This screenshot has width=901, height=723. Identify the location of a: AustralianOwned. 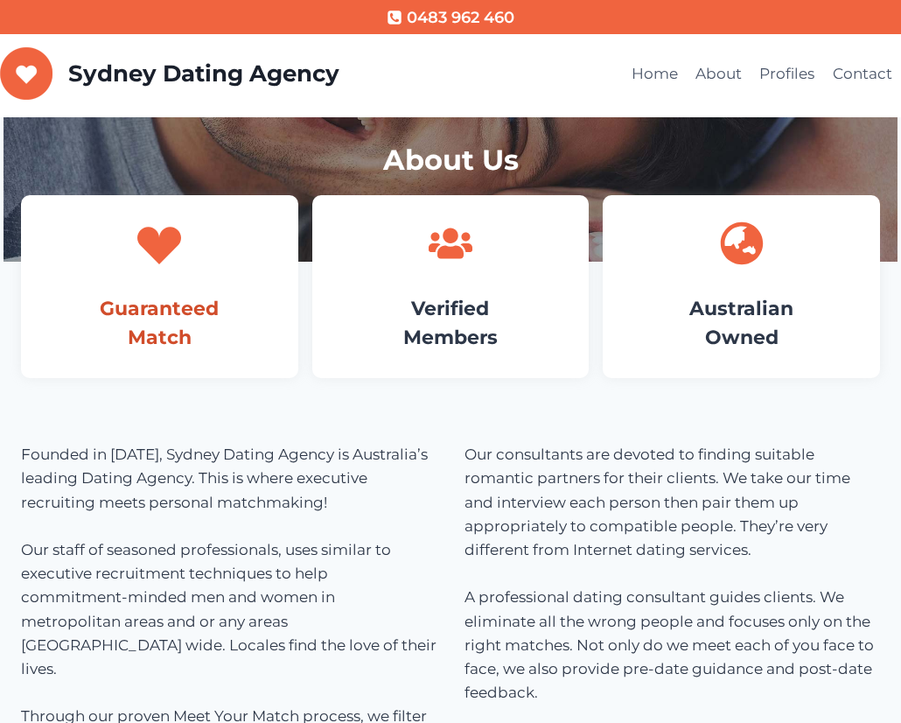
(741, 323).